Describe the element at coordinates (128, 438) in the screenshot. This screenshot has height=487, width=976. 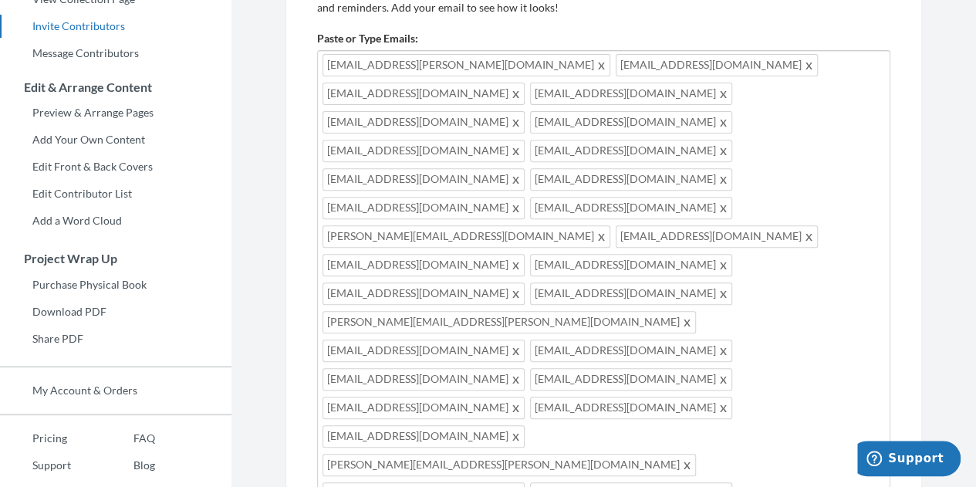
I see `a: FAQ` at that location.